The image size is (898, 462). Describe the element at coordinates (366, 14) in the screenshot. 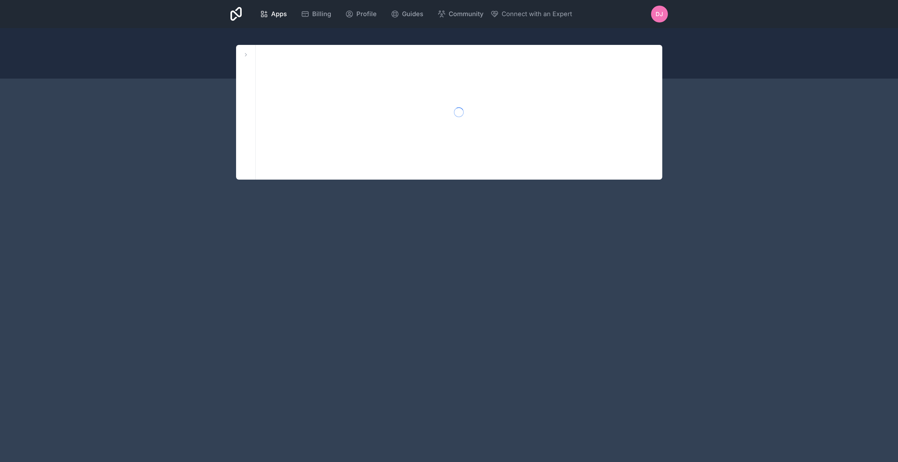

I see `span: Profile` at that location.